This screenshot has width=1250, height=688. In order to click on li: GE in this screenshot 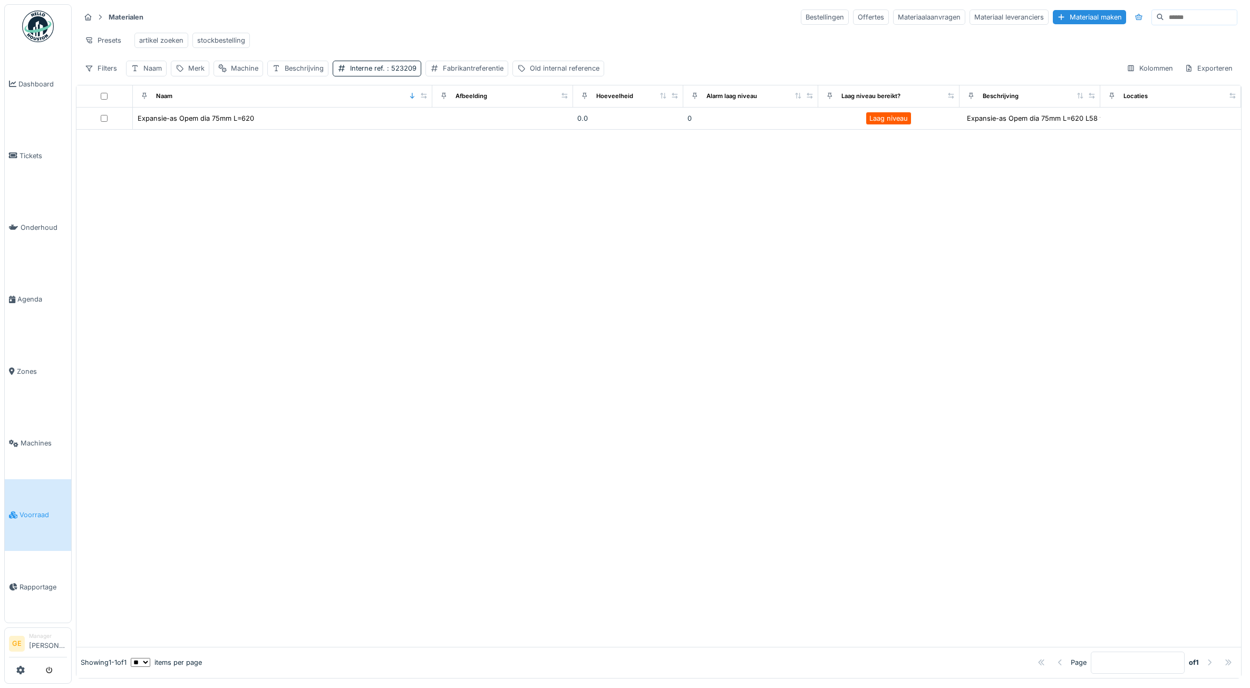, I will do `click(17, 644)`.